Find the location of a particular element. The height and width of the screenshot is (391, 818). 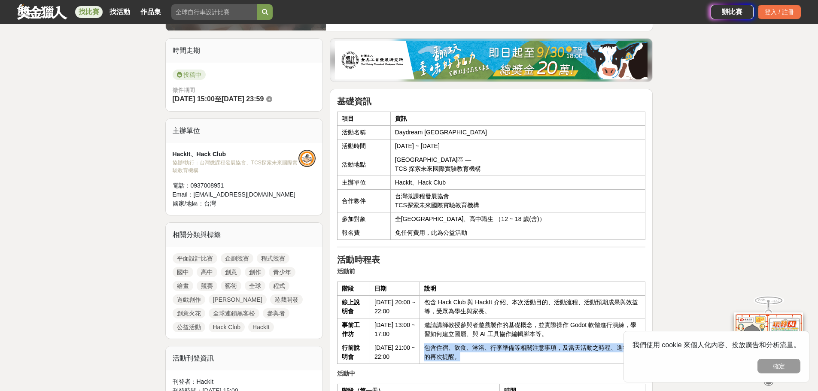

td: 台灣微課程發展協會 TCS探索未來國際實驗教育機構 is located at coordinates (518, 201).